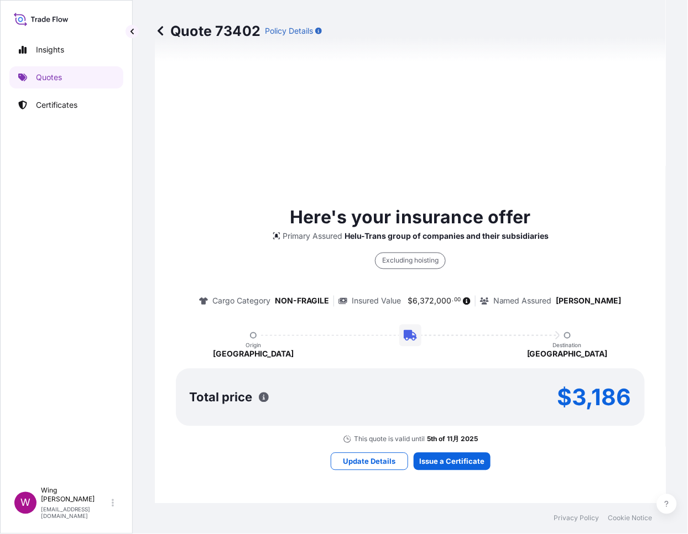 Image resolution: width=688 pixels, height=534 pixels. Describe the element at coordinates (577, 519) in the screenshot. I see `a: Privacy Policy` at that location.